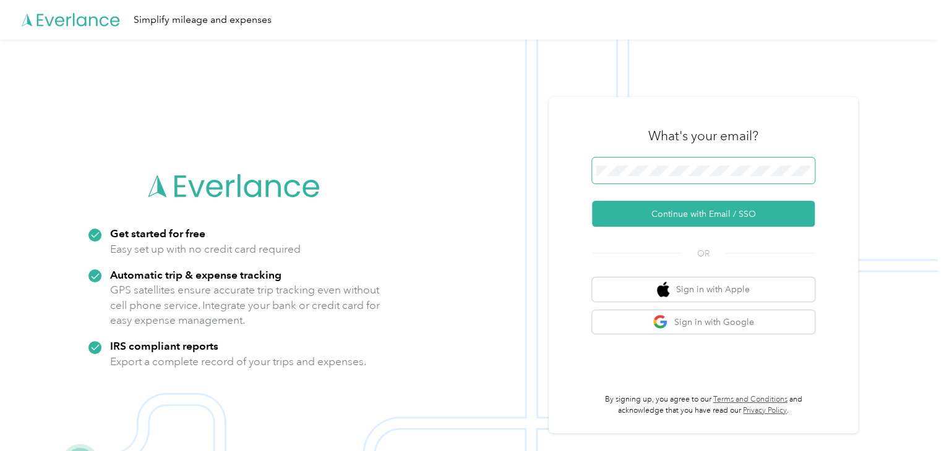 This screenshot has height=451, width=944. I want to click on p: Export a complete record of your trips and expenses., so click(238, 362).